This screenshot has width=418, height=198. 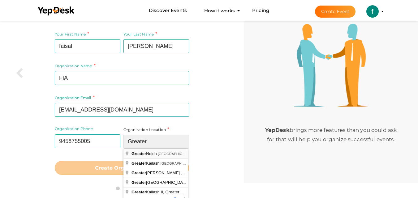 I want to click on a: Pricing, so click(x=261, y=11).